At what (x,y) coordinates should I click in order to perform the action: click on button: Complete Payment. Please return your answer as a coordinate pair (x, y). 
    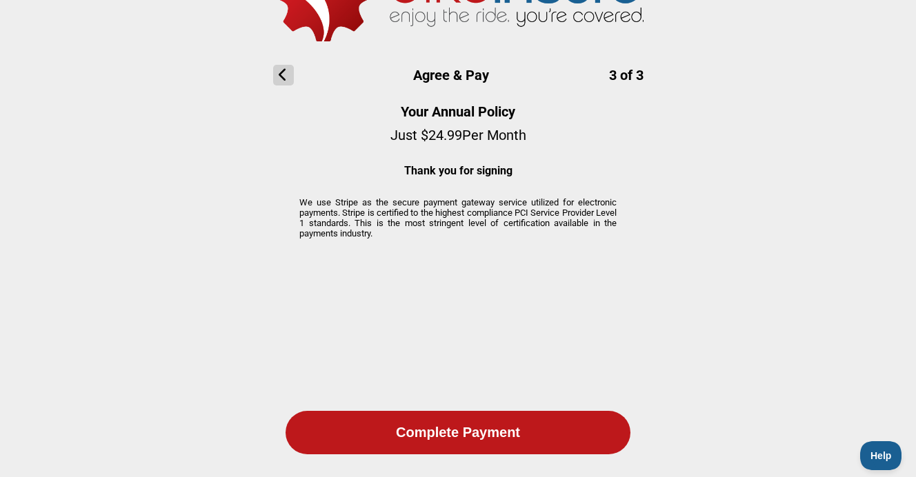
    Looking at the image, I should click on (458, 433).